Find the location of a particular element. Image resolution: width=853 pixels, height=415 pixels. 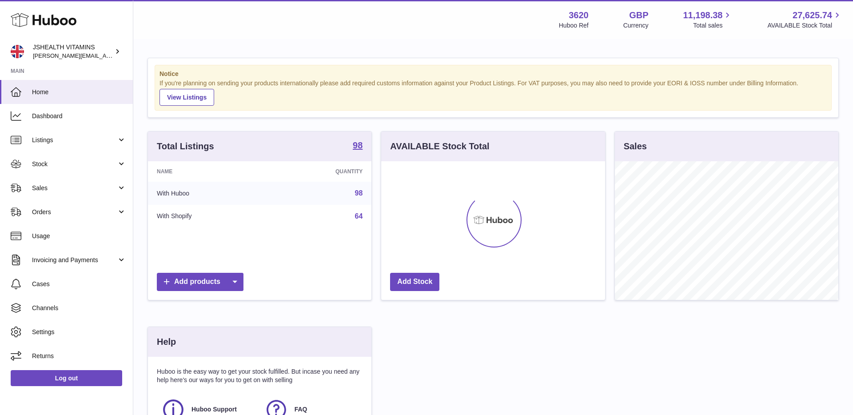

span: Returns is located at coordinates (79, 356).